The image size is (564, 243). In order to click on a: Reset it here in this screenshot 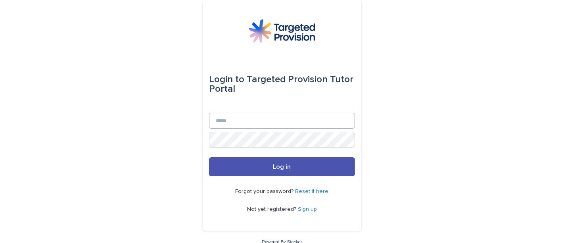, I will do `click(312, 191)`.